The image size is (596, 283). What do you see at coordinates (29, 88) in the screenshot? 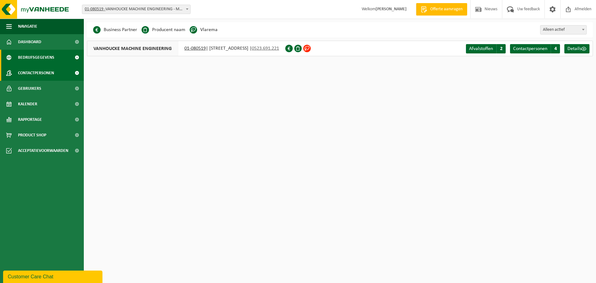
I see `span: Gebruikers` at bounding box center [29, 88].